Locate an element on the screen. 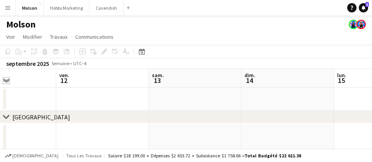  span: Total Budgété $22 611.38 is located at coordinates (273, 155).